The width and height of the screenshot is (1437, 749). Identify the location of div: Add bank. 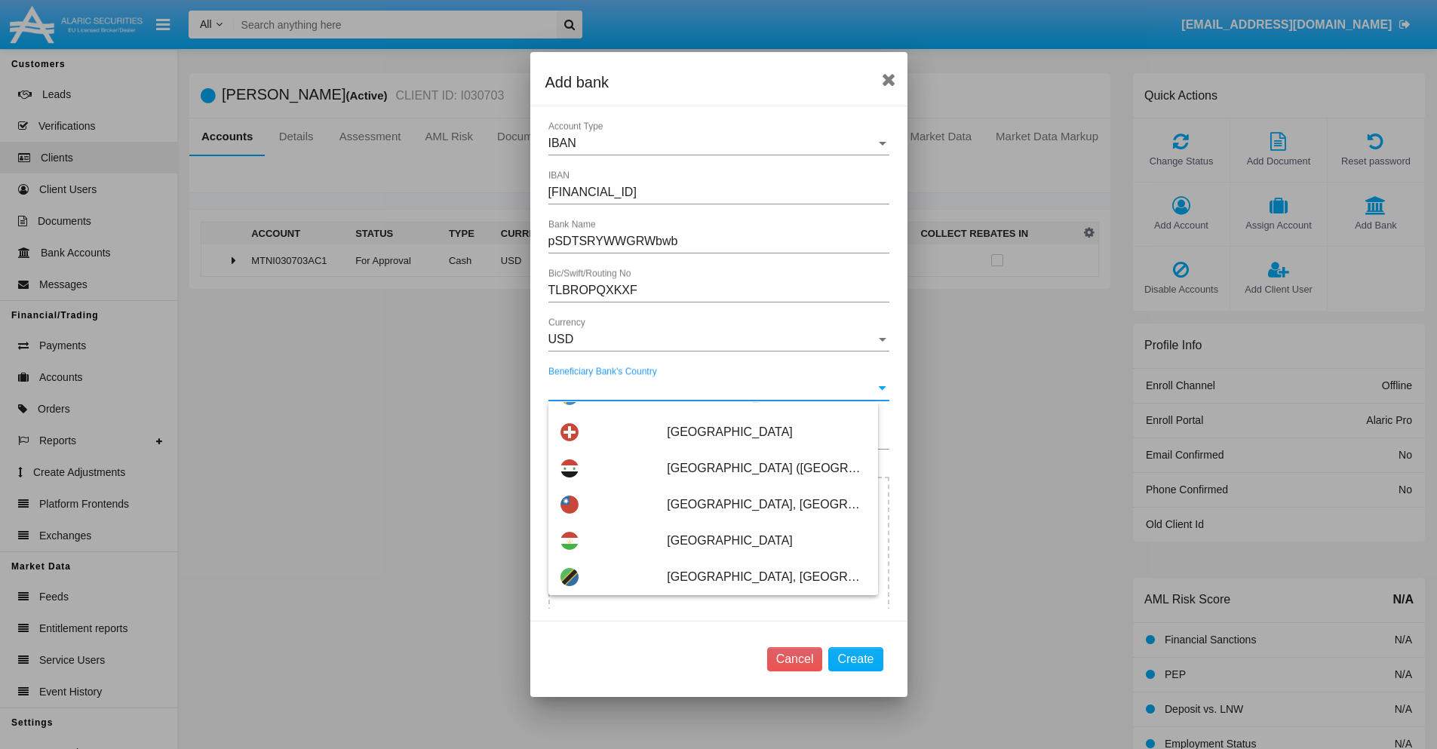
(719, 82).